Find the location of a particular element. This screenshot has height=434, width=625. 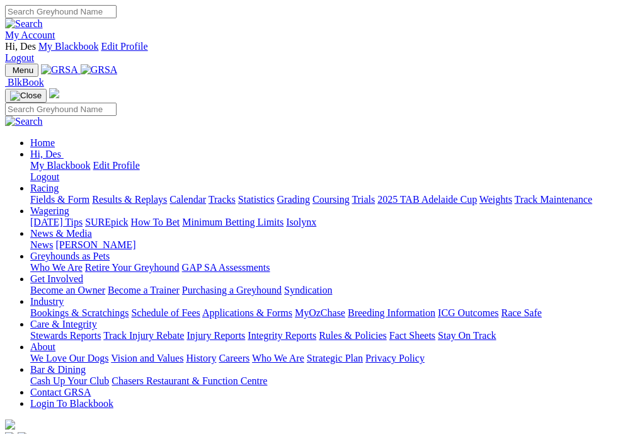

img: Close is located at coordinates (26, 96).